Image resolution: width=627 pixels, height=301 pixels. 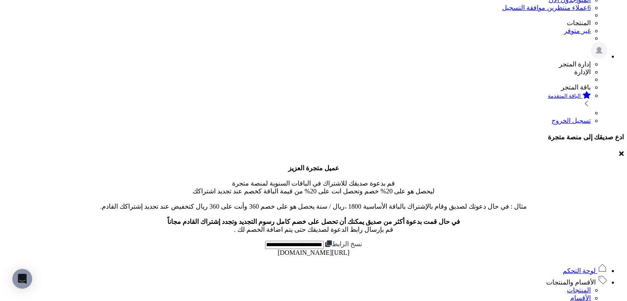 I want to click on li: باقة المتجر, so click(x=297, y=87).